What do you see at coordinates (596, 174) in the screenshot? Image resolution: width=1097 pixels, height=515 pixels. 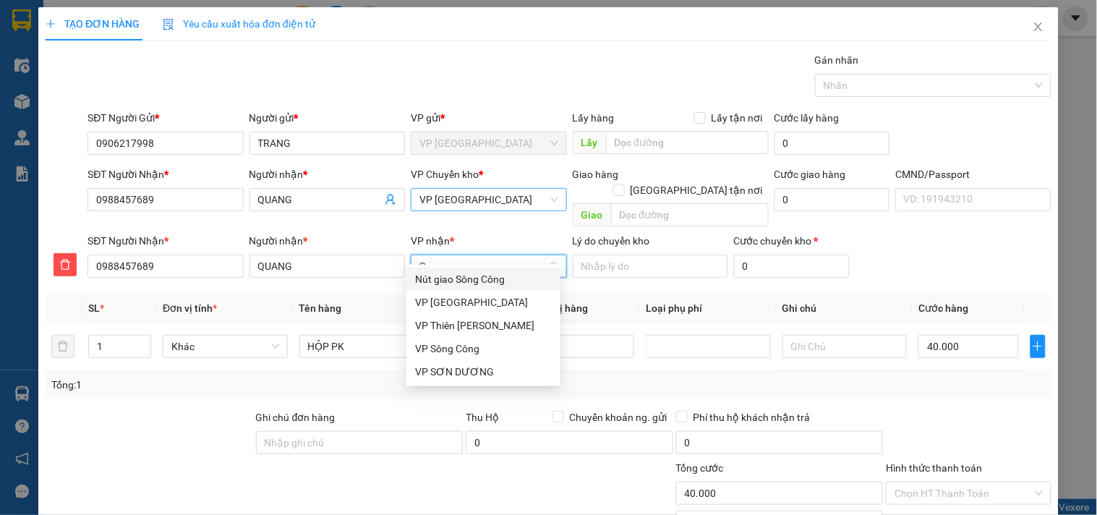 I see `span: Giao hàng` at bounding box center [596, 174].